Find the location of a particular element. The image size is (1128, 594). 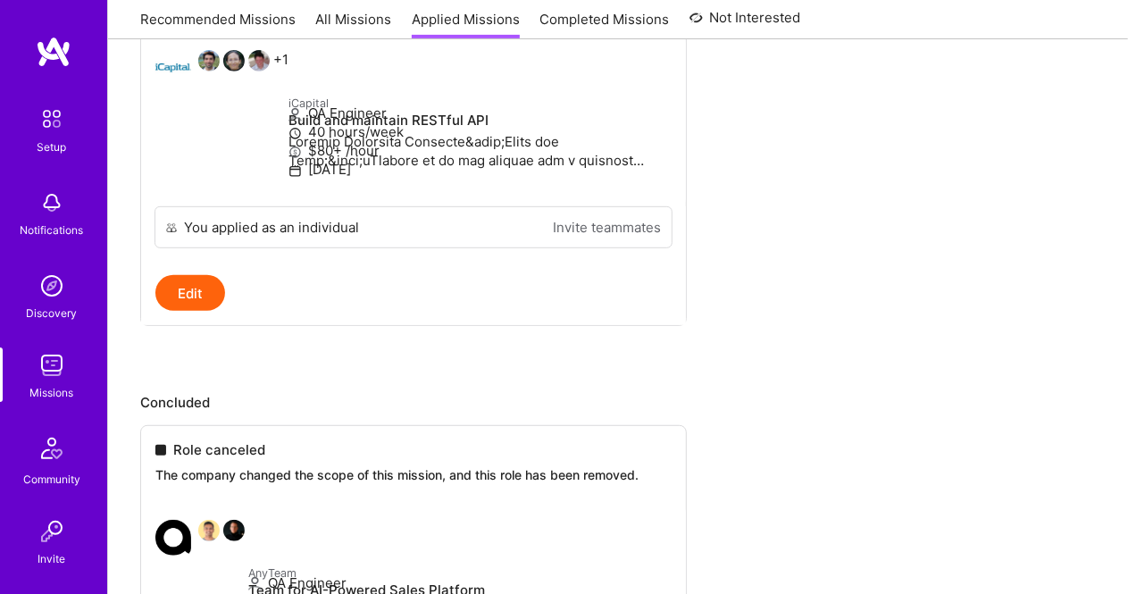

a: Applied Missions is located at coordinates (465, 24).